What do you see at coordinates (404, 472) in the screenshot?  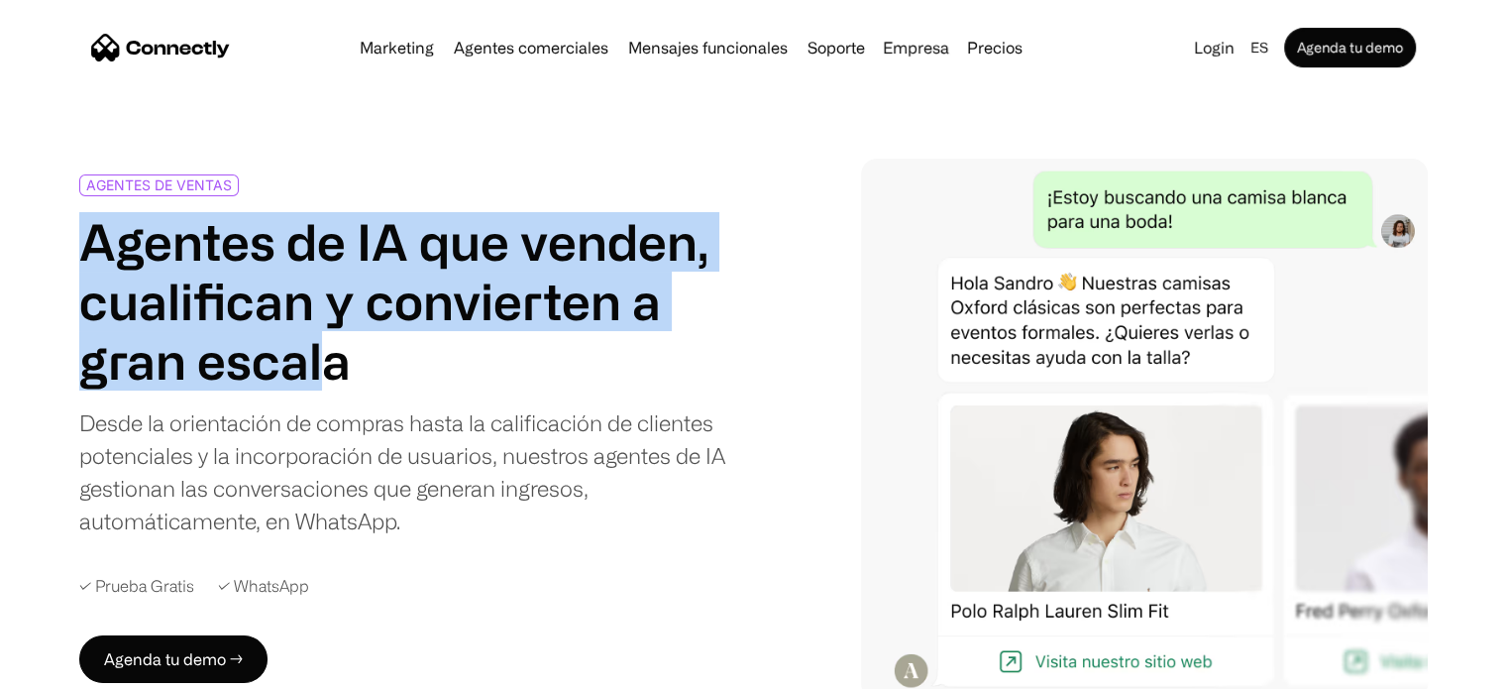 I see `div: Desde la orientación de compras hasta la calificación de clientes potenciales y la incorporación ...` at bounding box center [404, 472].